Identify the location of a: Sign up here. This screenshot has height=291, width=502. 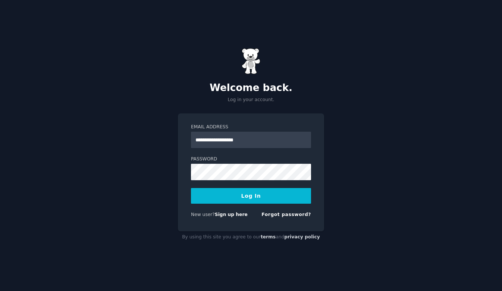
(231, 214).